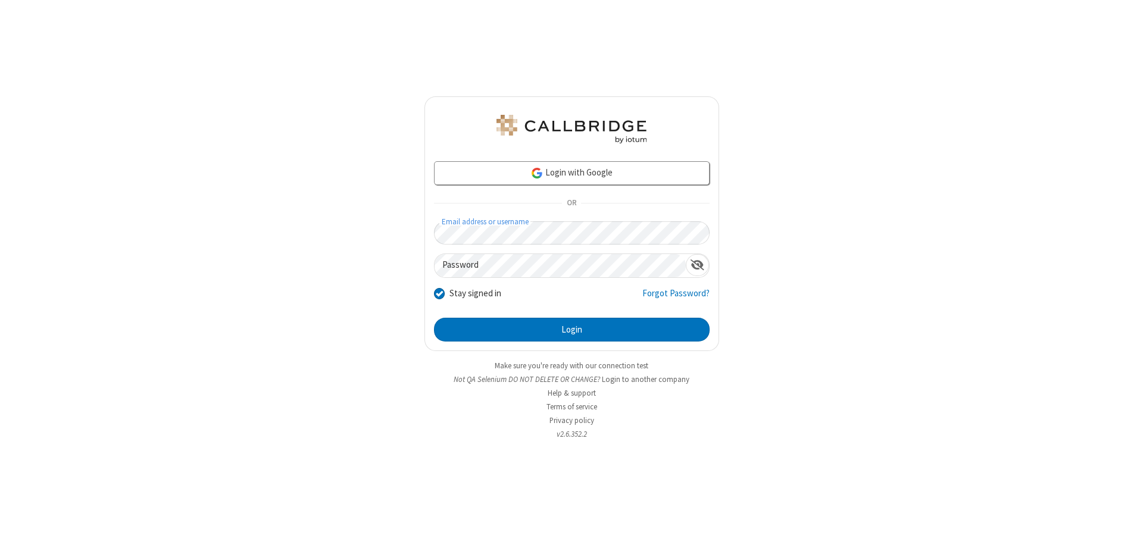 This screenshot has height=545, width=1143. I want to click on div: Show password, so click(697, 265).